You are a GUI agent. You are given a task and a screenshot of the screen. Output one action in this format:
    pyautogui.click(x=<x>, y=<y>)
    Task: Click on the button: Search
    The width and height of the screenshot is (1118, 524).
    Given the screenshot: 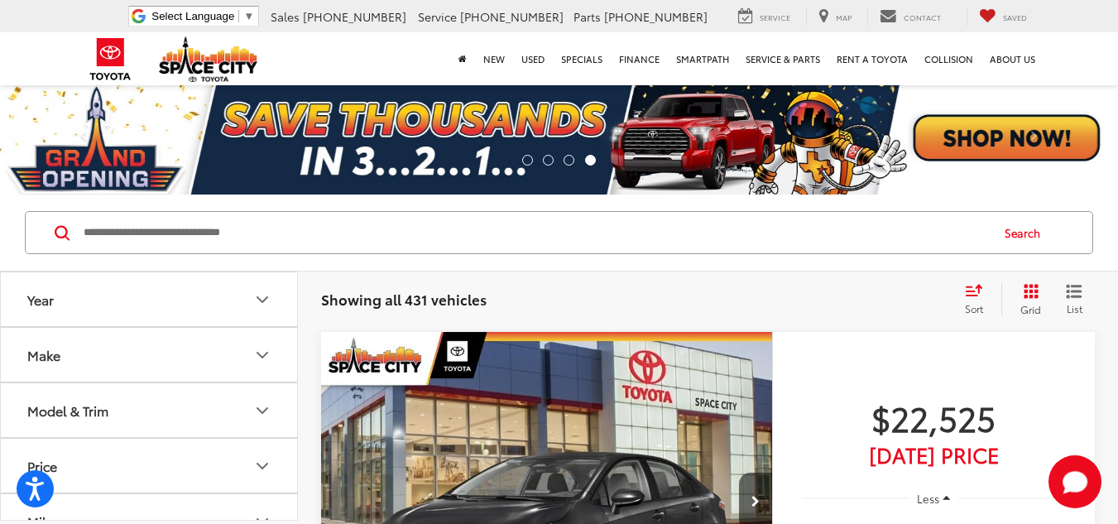 What is the action you would take?
    pyautogui.click(x=1026, y=233)
    